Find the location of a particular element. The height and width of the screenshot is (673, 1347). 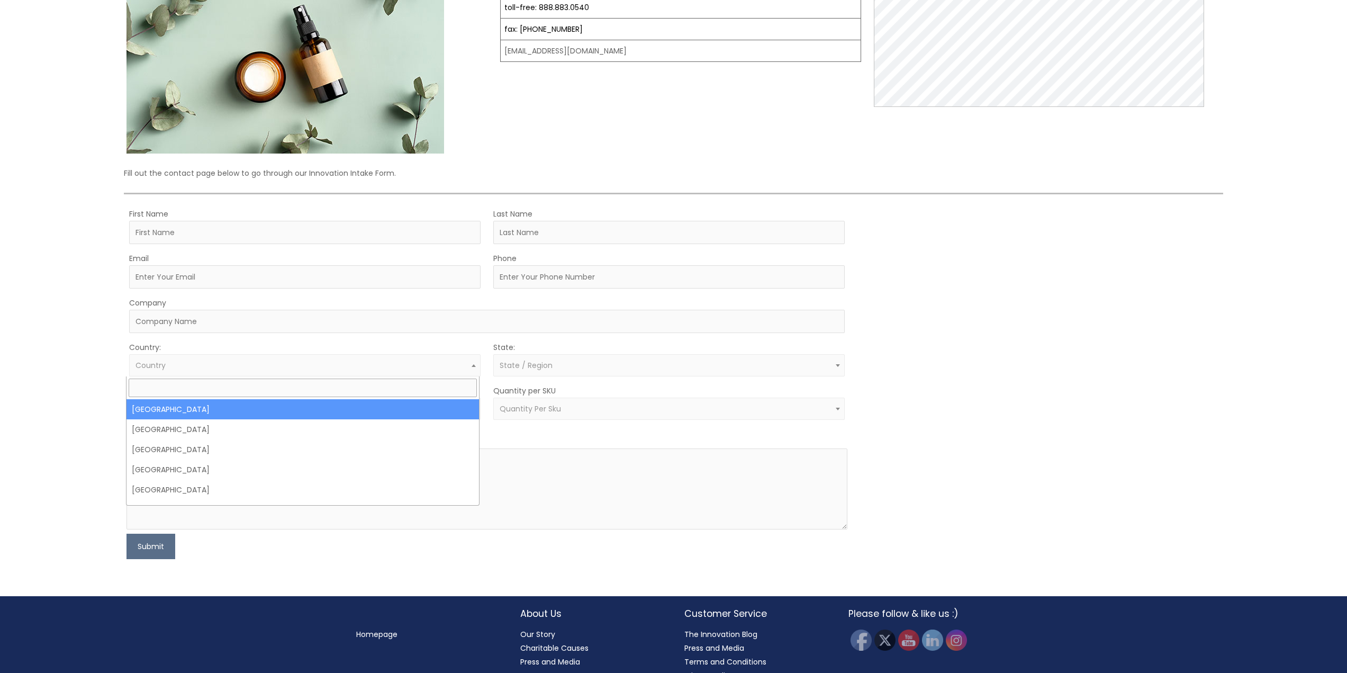

p: Fill out the contact page below to go through our Innovation Intake Form. is located at coordinates (673, 173).